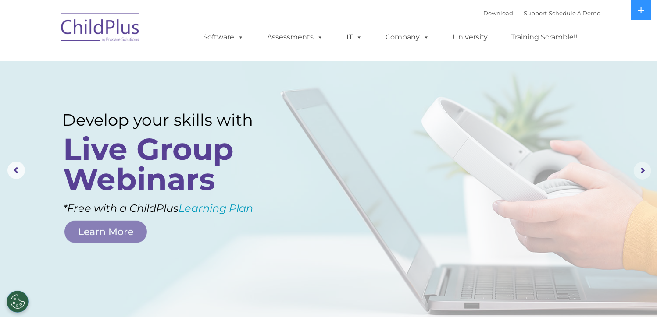  Describe the element at coordinates (535, 13) in the screenshot. I see `a: Support` at that location.